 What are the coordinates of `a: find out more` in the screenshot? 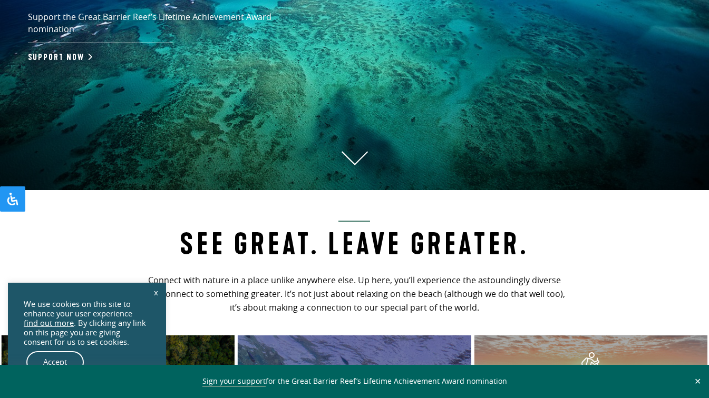 It's located at (48, 324).